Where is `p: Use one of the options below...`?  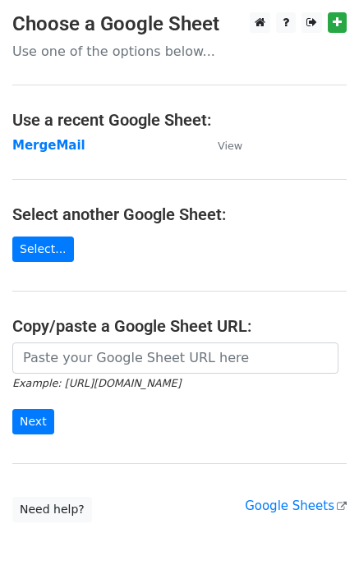 p: Use one of the options below... is located at coordinates (179, 51).